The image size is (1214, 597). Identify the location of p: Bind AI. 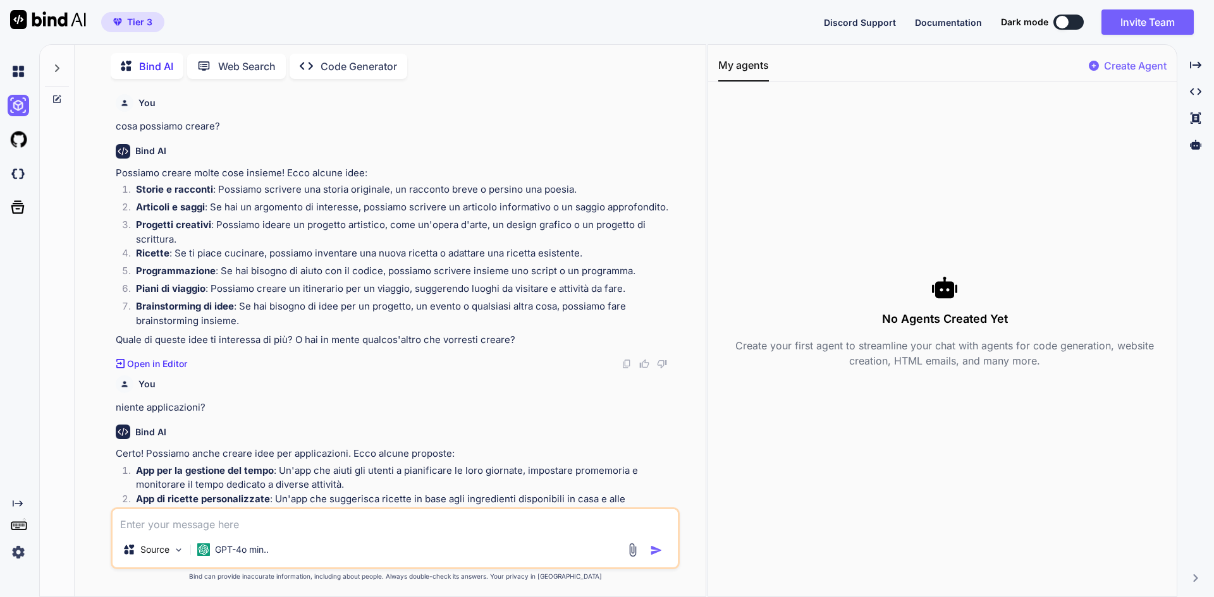
(156, 66).